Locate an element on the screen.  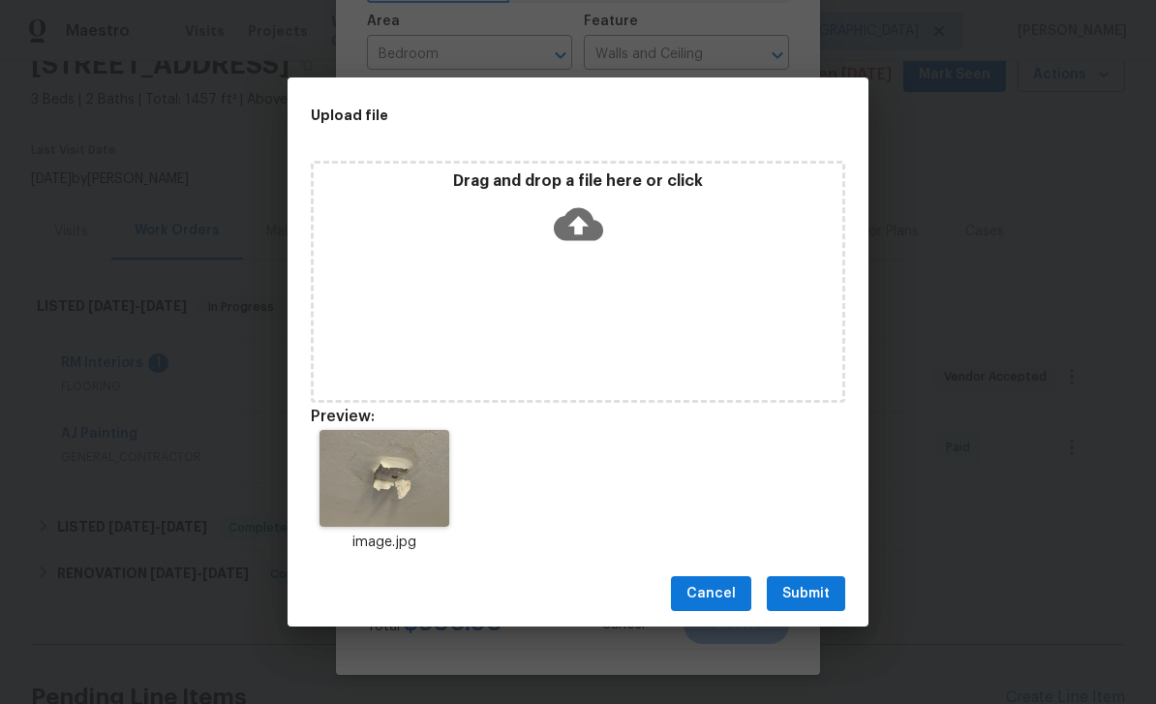
p: image.jpg is located at coordinates (384, 542).